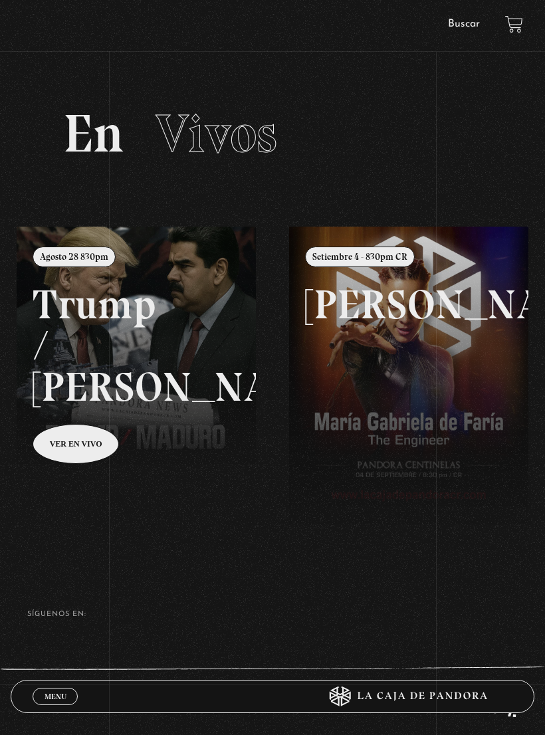 Image resolution: width=545 pixels, height=735 pixels. What do you see at coordinates (55, 697) in the screenshot?
I see `span: Menu` at bounding box center [55, 697].